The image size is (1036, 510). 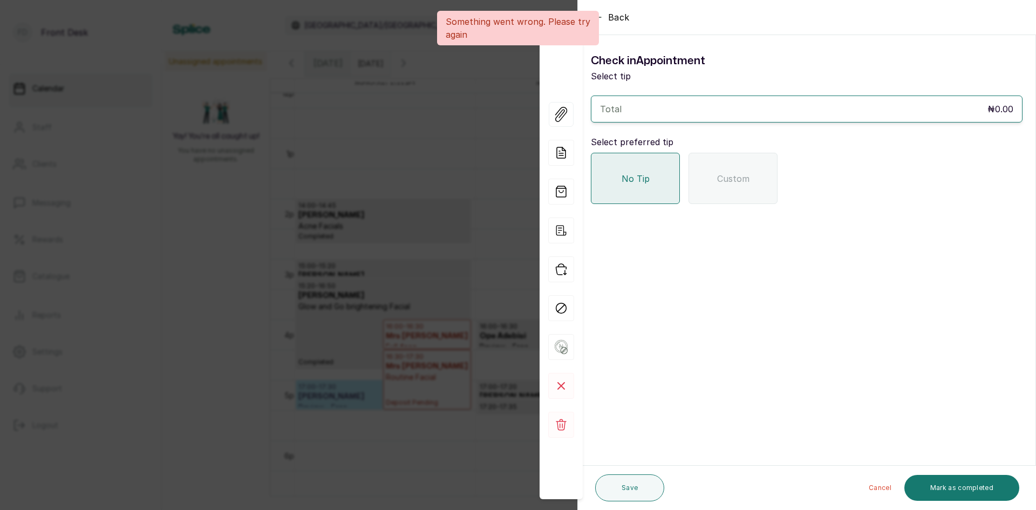 I want to click on p: Select tip, so click(x=699, y=76).